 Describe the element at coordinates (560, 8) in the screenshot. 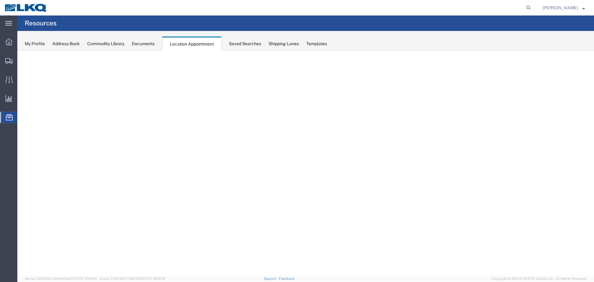

I see `span: William Haney` at that location.